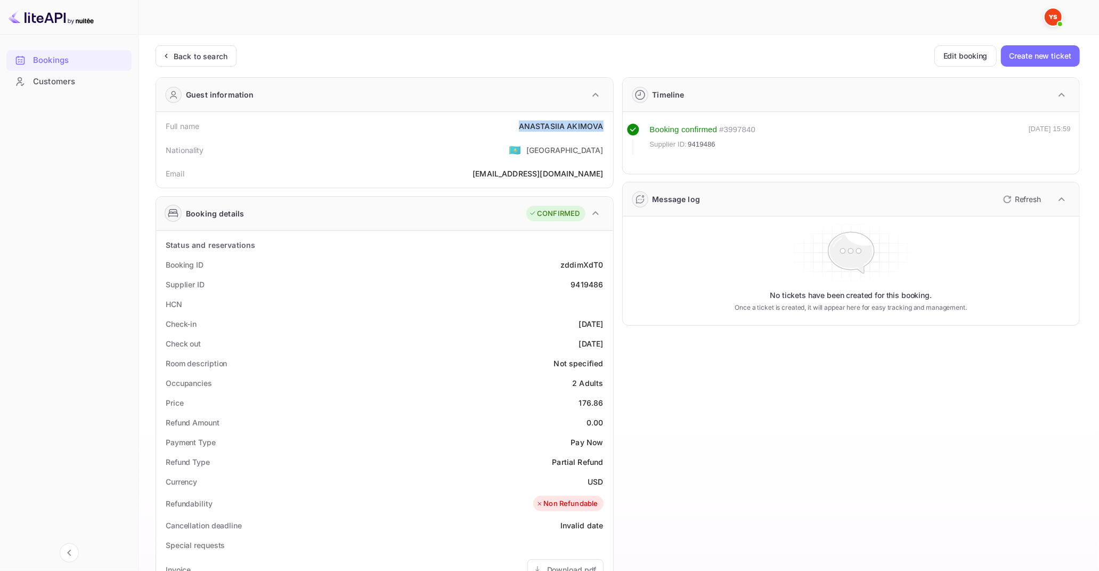 This screenshot has height=571, width=1099. Describe the element at coordinates (1054, 17) in the screenshot. I see `img: Yandex Support` at that location.